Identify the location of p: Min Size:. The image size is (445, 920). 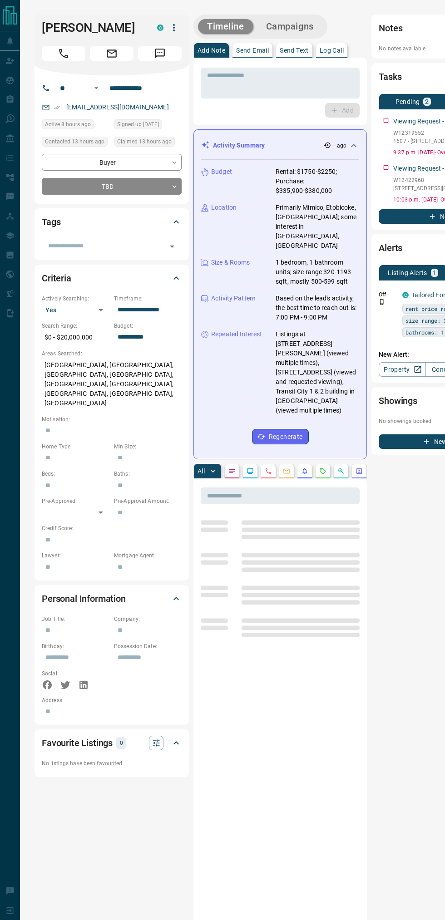
(147, 446).